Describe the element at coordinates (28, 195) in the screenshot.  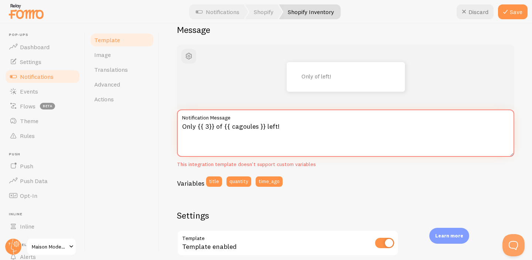
I see `span: Opt-In` at that location.